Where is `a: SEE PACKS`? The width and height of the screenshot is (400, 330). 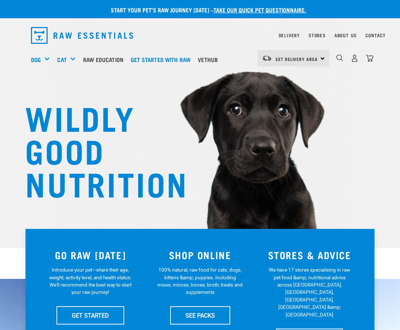
a: SEE PACKS is located at coordinates (200, 315).